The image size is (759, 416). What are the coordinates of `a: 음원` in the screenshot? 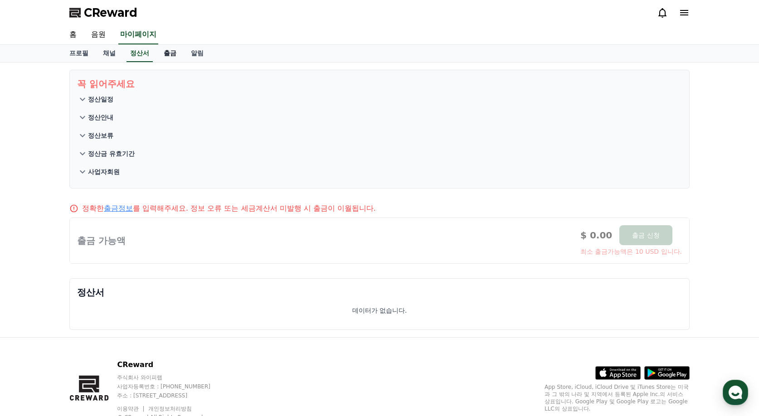 It's located at (98, 35).